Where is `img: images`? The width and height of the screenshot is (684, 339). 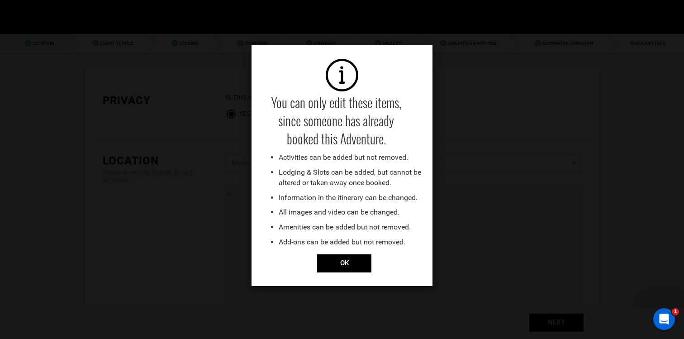 img: images is located at coordinates (342, 75).